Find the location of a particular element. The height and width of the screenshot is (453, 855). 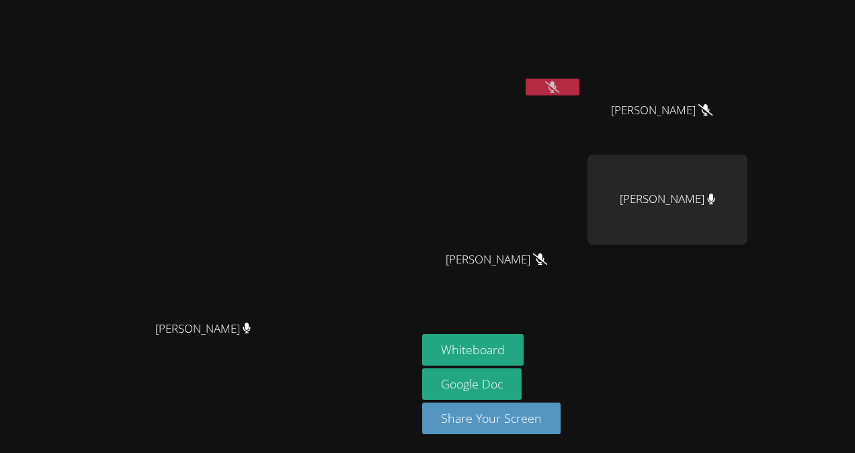

button: Whiteboard is located at coordinates (473, 350).